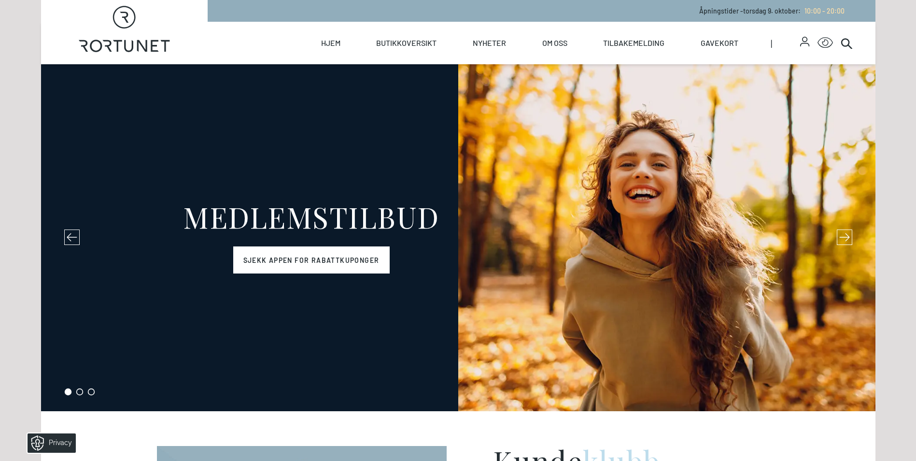 This screenshot has height=461, width=916. Describe the element at coordinates (823, 11) in the screenshot. I see `a: 10:00 - 20:00` at that location.